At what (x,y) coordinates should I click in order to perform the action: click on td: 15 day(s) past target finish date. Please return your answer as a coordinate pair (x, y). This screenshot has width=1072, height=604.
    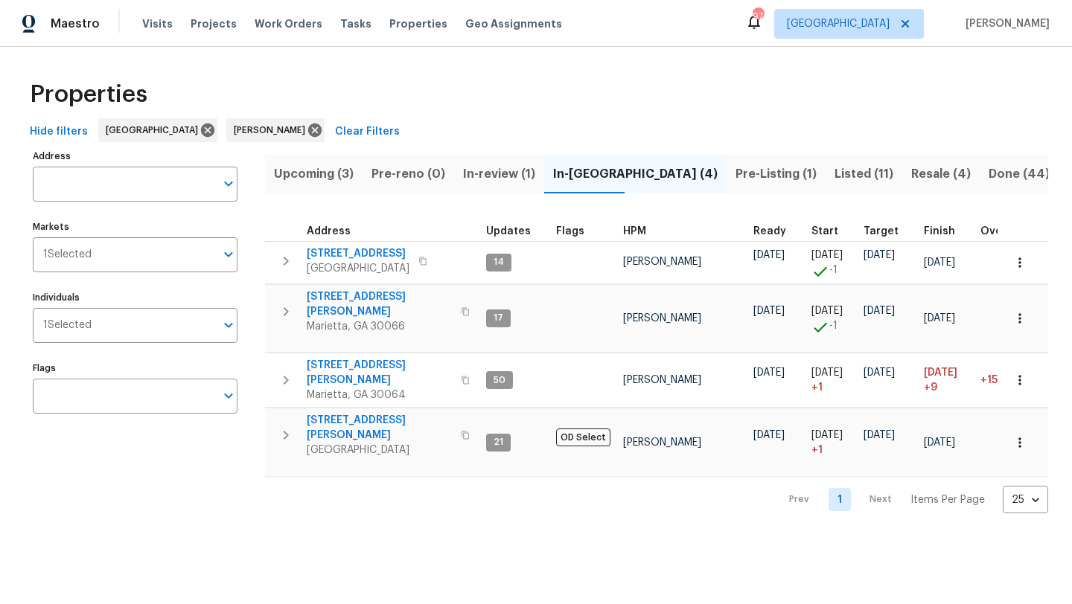
    Looking at the image, I should click on (1006, 380).